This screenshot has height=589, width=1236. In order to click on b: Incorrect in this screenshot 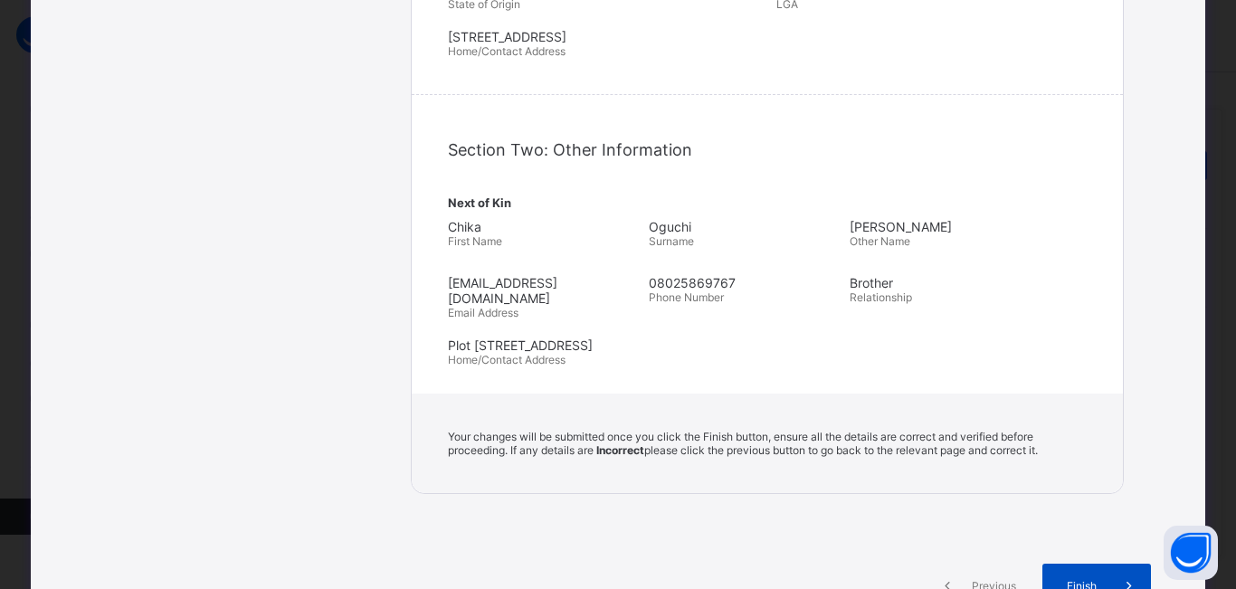, I will do `click(620, 450)`.